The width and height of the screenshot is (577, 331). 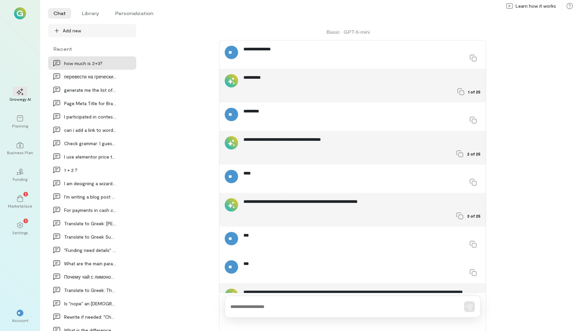 What do you see at coordinates (90, 317) in the screenshot?
I see `div: Rewrite if needed: "Changing company name here ha…` at bounding box center [90, 317].